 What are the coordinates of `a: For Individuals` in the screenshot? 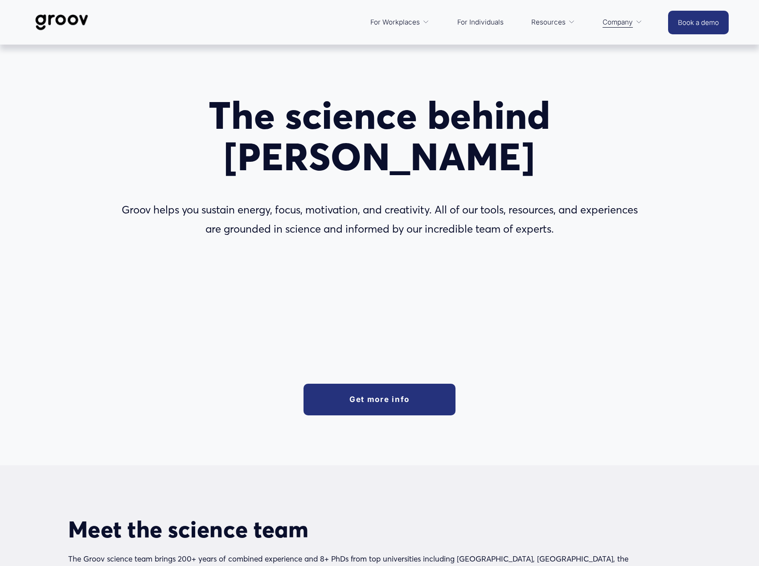 It's located at (481, 22).